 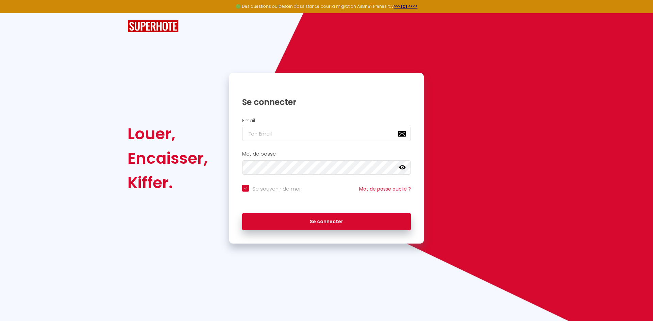 What do you see at coordinates (326, 102) in the screenshot?
I see `h1: Se connecter` at bounding box center [326, 102].